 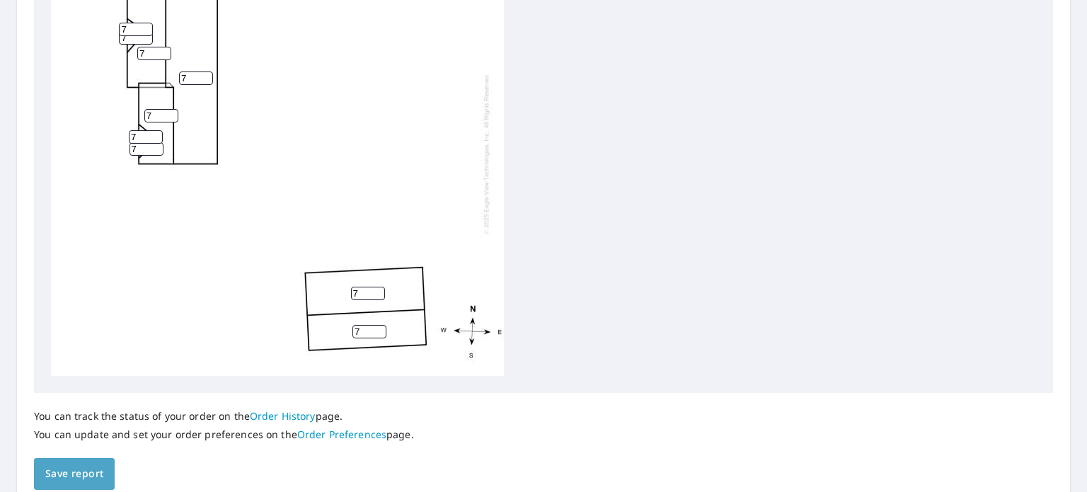 What do you see at coordinates (74, 473) in the screenshot?
I see `span: Save report` at bounding box center [74, 473].